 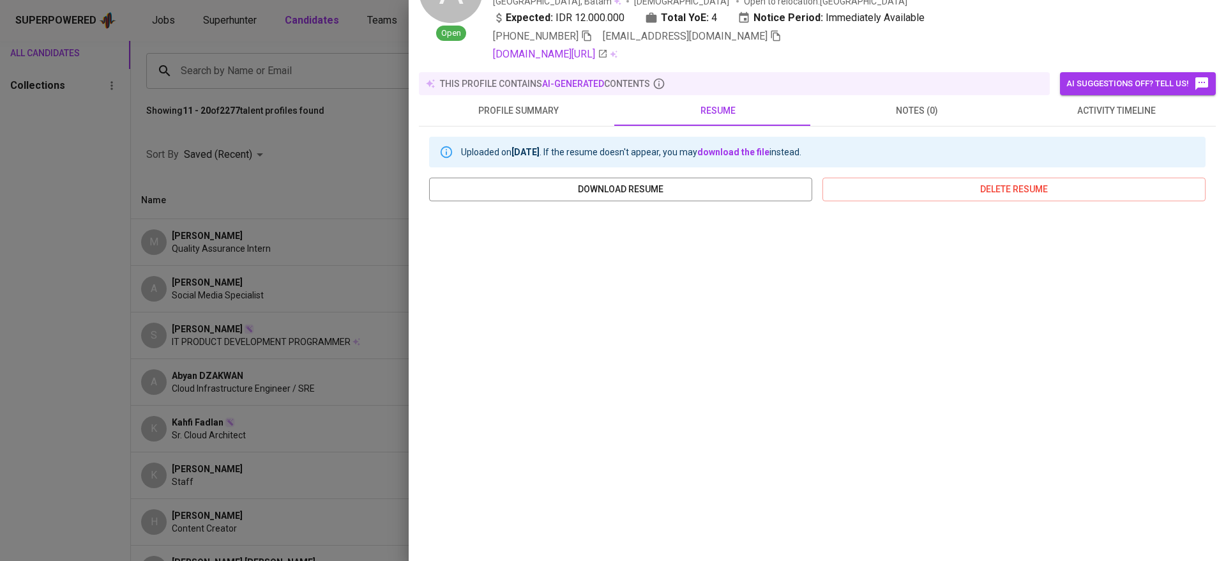 I want to click on span: delete resume, so click(x=1014, y=189).